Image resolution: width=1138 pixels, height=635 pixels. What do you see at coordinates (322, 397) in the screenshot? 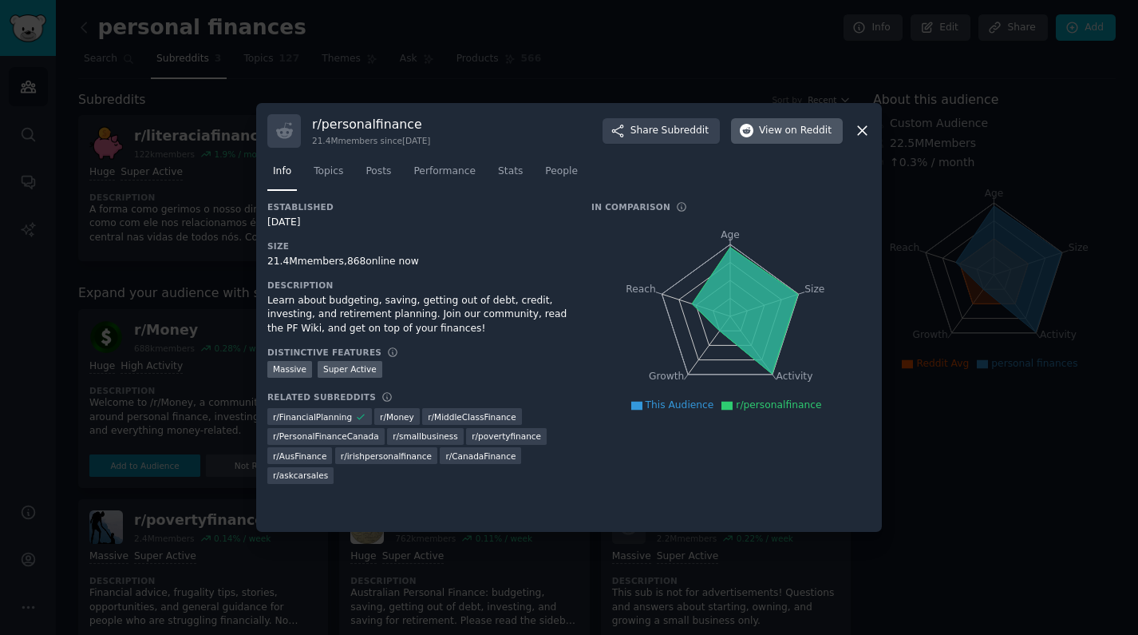
I see `h3: Related Subreddits` at bounding box center [322, 397].